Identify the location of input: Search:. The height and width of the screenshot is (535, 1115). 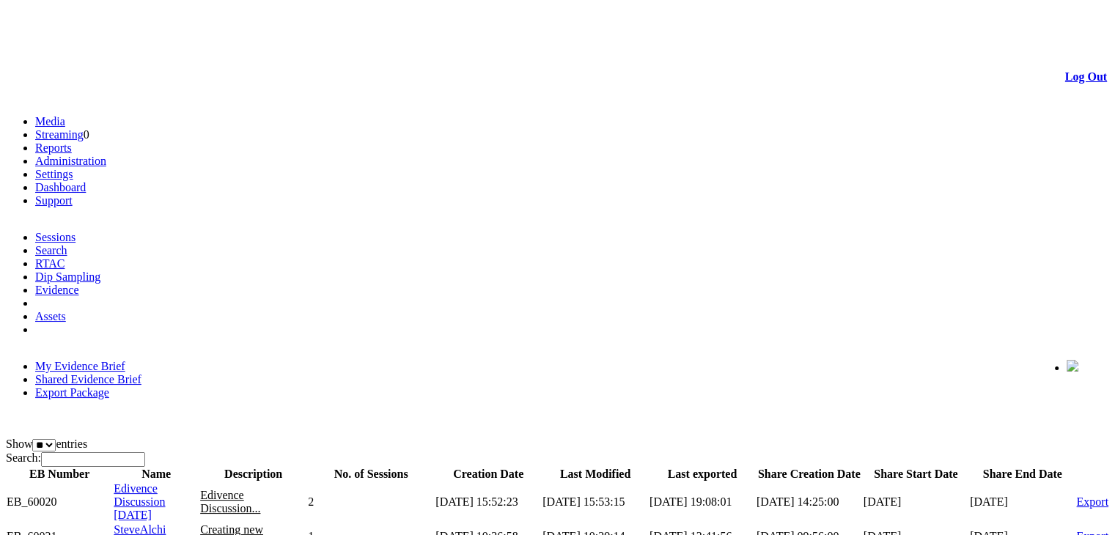
(93, 460).